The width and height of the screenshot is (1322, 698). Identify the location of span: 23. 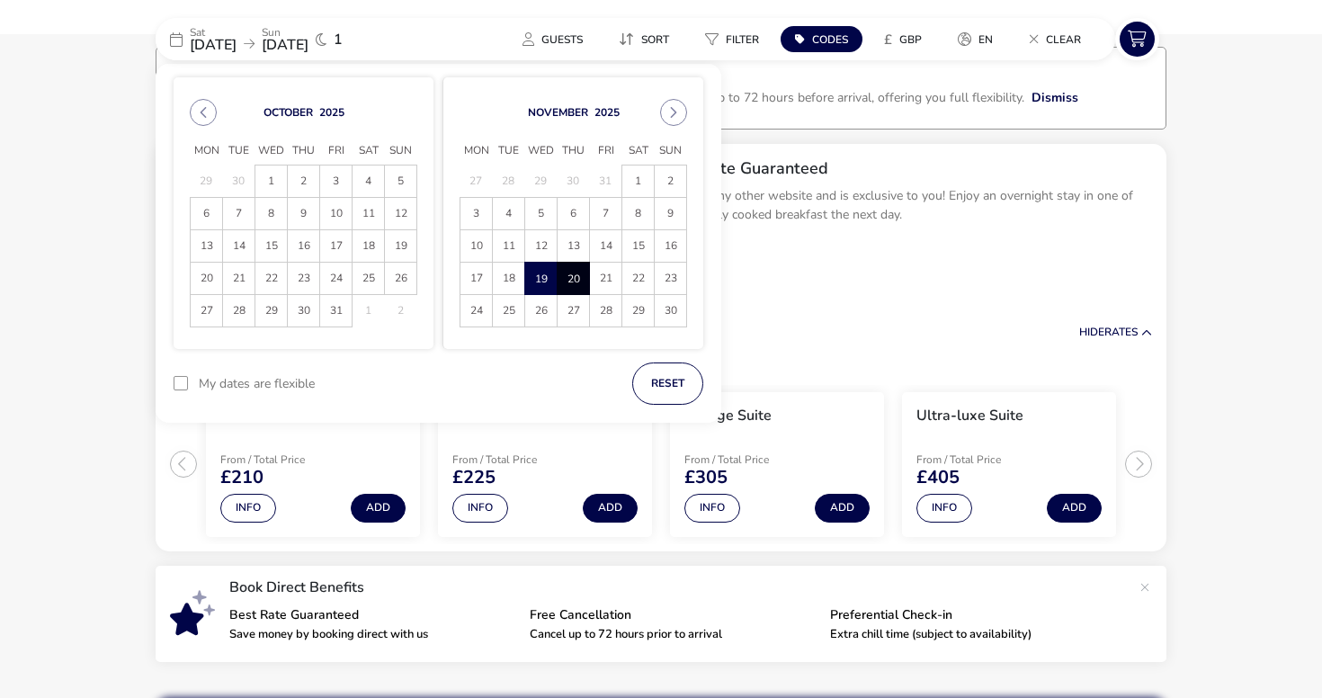
(670, 278).